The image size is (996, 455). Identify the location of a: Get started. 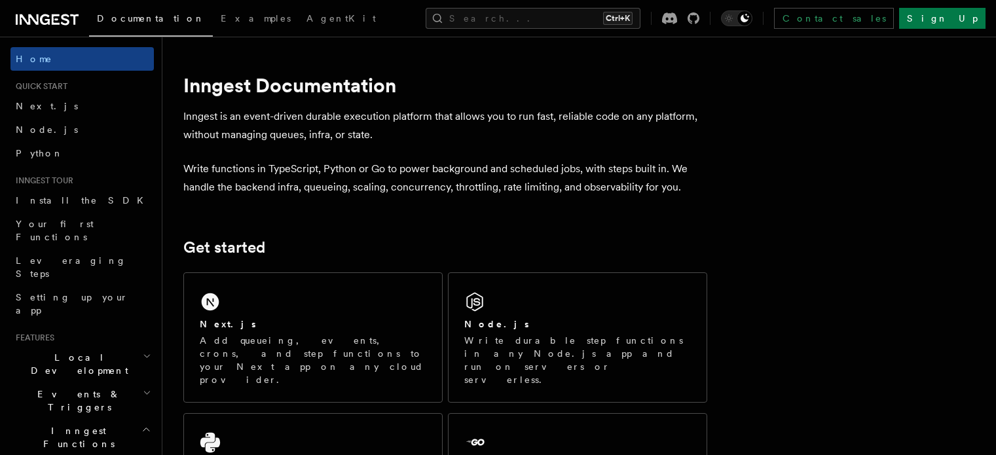
(224, 248).